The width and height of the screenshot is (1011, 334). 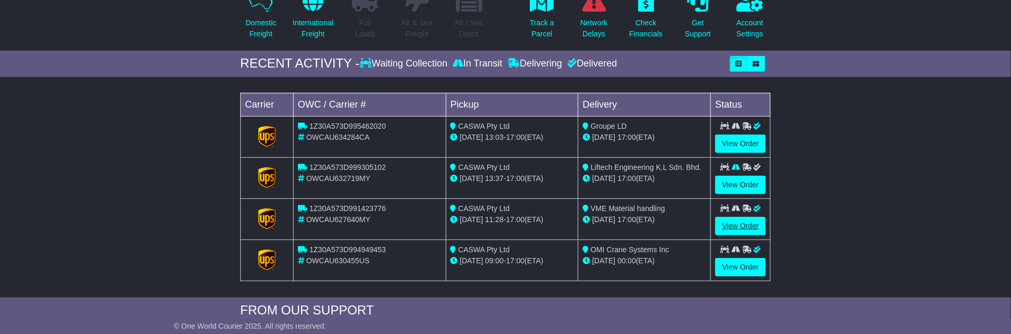 What do you see at coordinates (261, 29) in the screenshot?
I see `p: Domestic Freight` at bounding box center [261, 29].